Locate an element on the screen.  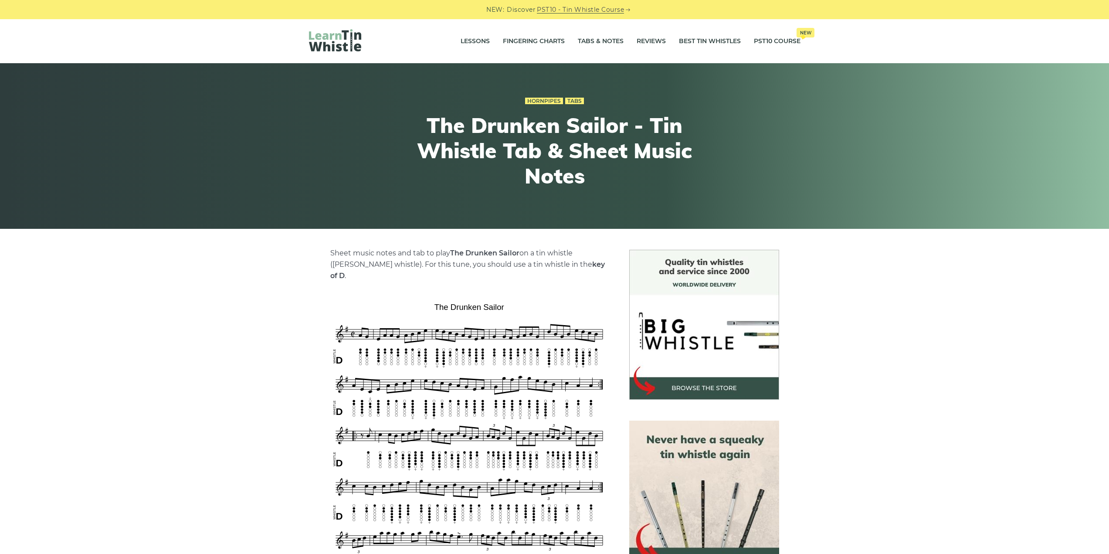
a: Lessons is located at coordinates (475, 41).